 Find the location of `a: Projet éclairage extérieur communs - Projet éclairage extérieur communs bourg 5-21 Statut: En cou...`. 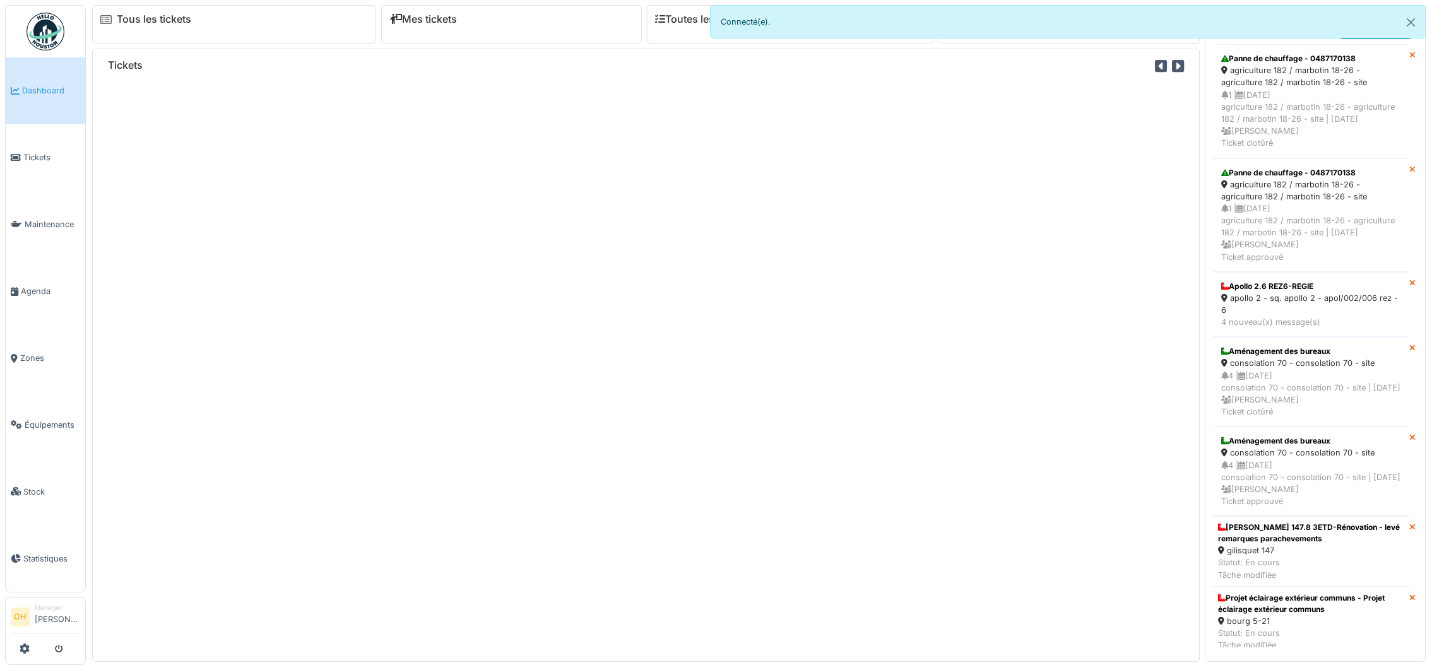

a: Projet éclairage extérieur communs - Projet éclairage extérieur communs bourg 5-21 Statut: En cou... is located at coordinates (1311, 622).